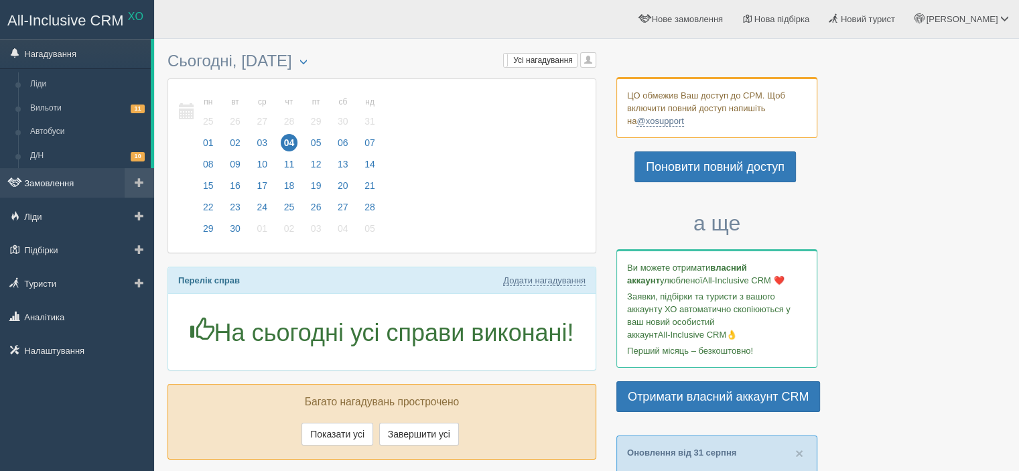 The width and height of the screenshot is (1019, 471). Describe the element at coordinates (235, 207) in the screenshot. I see `span: 23` at that location.